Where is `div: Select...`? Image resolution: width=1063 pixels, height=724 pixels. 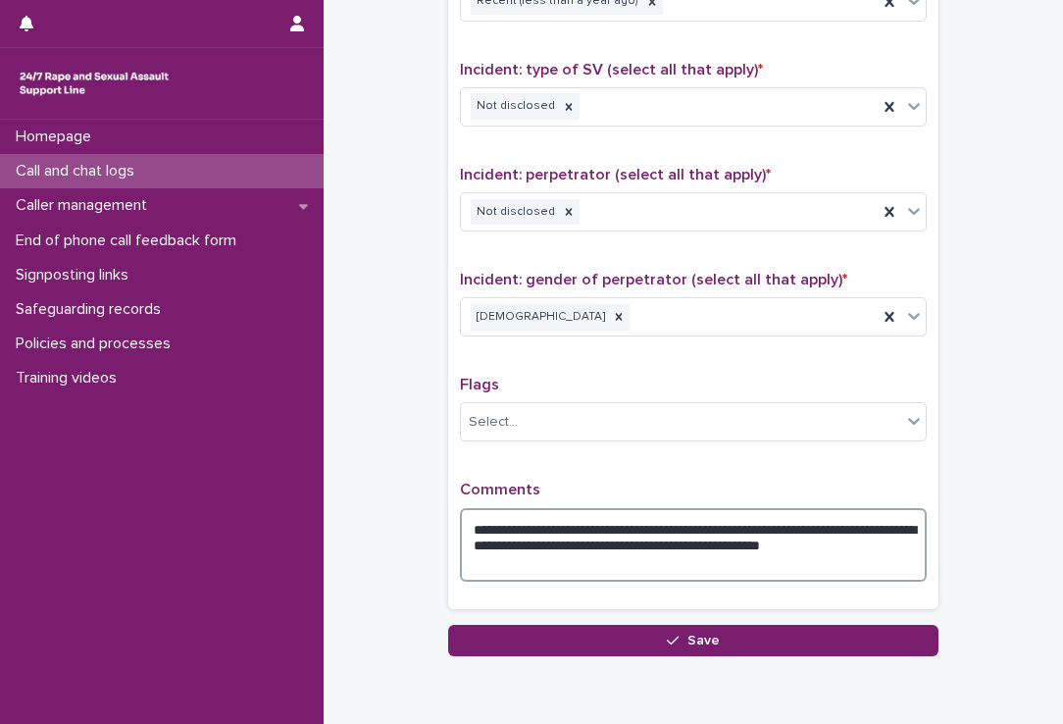
div: Select... is located at coordinates (493, 422).